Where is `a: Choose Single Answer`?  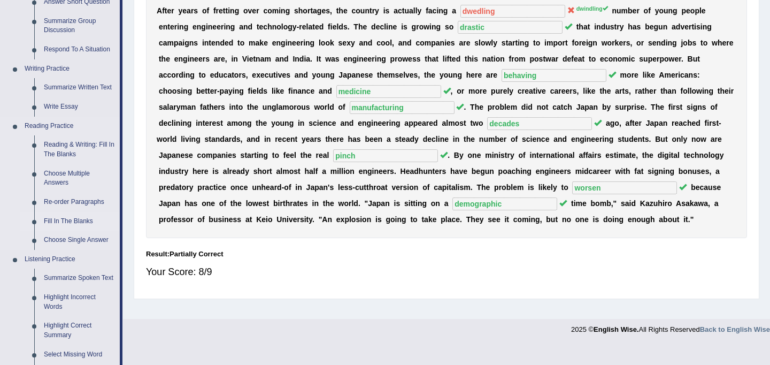
a: Choose Single Answer is located at coordinates (79, 240).